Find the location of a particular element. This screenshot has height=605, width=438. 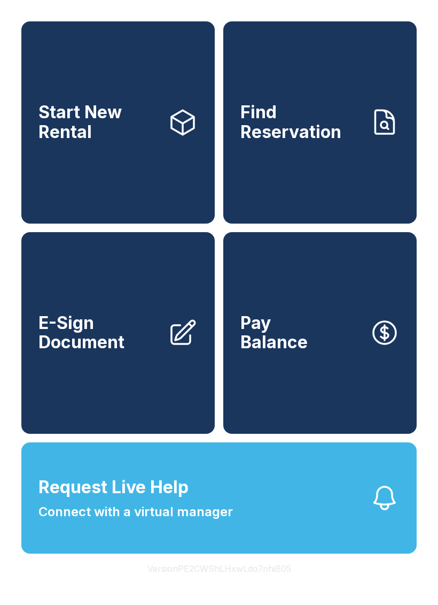

span: Connect with a virtual manager is located at coordinates (136, 512).